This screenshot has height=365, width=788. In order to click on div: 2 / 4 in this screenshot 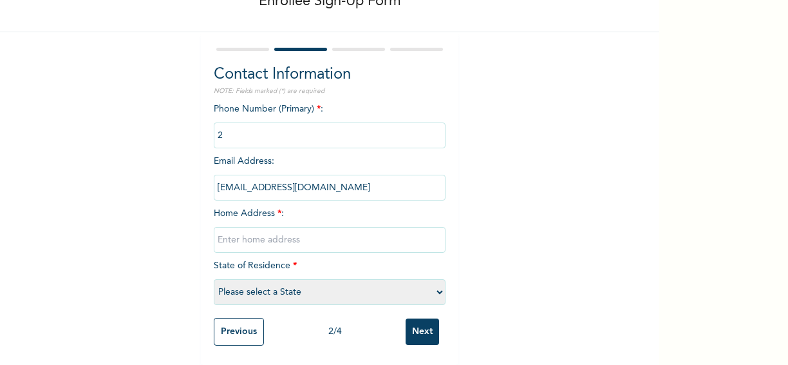, I will do `click(335, 331)`.